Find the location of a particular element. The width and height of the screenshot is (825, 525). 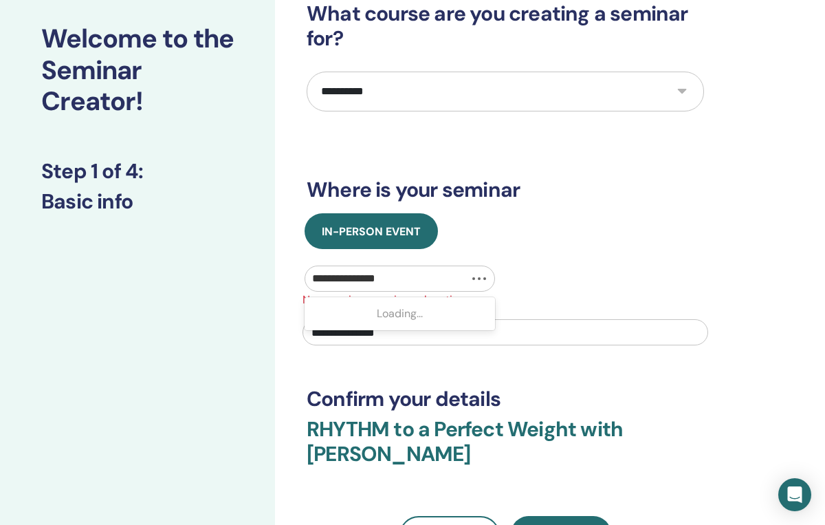

h3: Step 1 of 4 : is located at coordinates (138, 171).